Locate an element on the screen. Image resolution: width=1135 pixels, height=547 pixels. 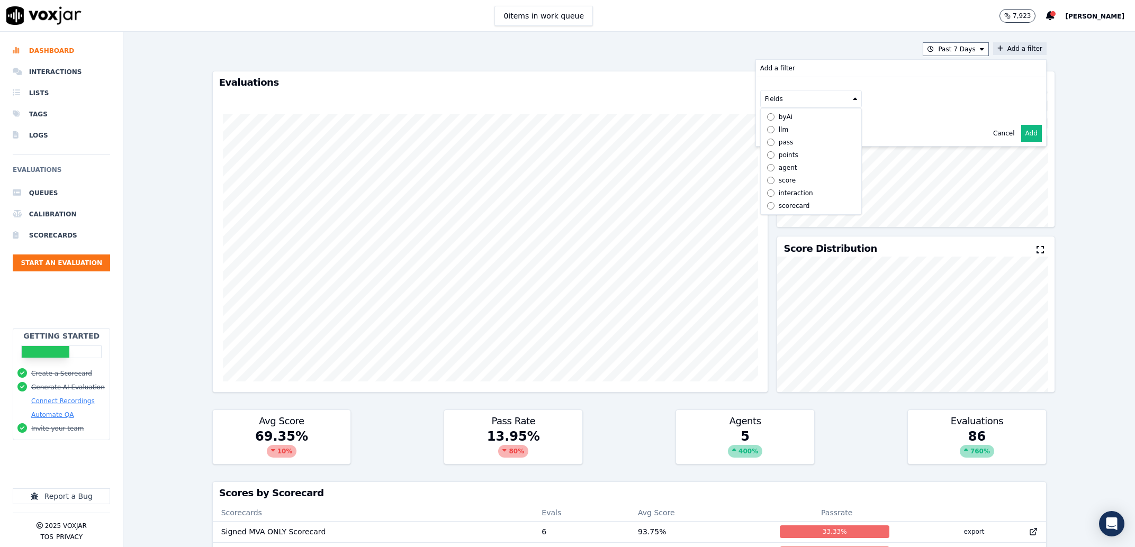
li: Tags is located at coordinates (61, 114).